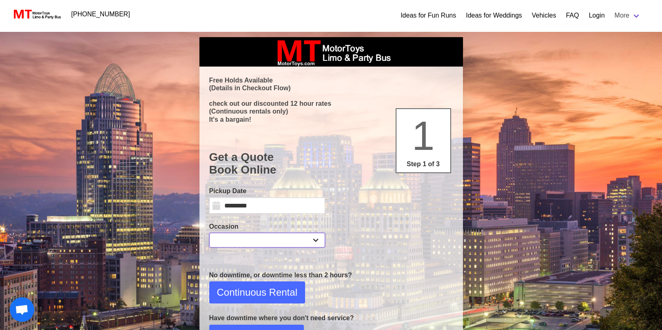  I want to click on p: (Details in Checkout Flow), so click(331, 88).